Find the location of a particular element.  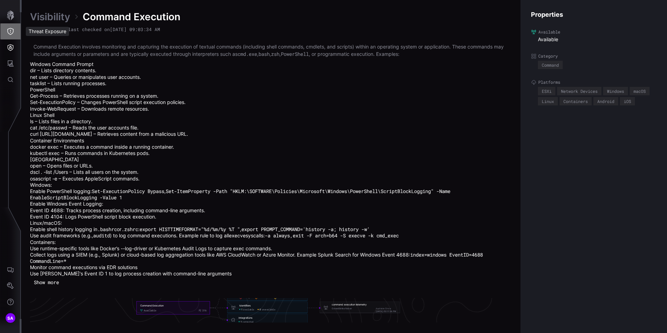

span: available is located at coordinates (249, 309).